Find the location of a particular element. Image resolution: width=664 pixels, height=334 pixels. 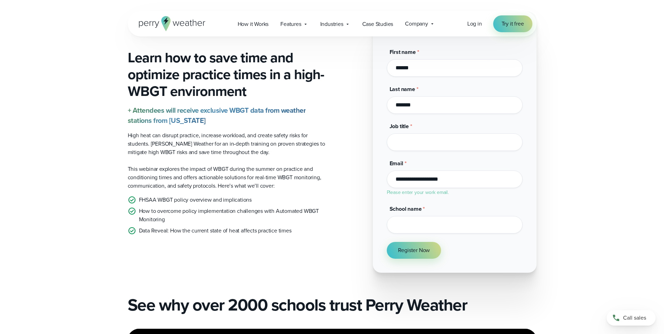

p: FHSAA WBGT policy overview and implications is located at coordinates (195, 200).